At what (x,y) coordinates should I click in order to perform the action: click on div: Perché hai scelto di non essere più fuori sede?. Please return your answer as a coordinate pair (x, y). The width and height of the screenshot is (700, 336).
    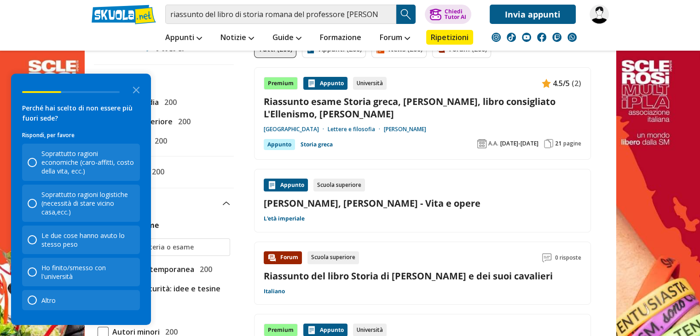
    Looking at the image, I should click on (81, 113).